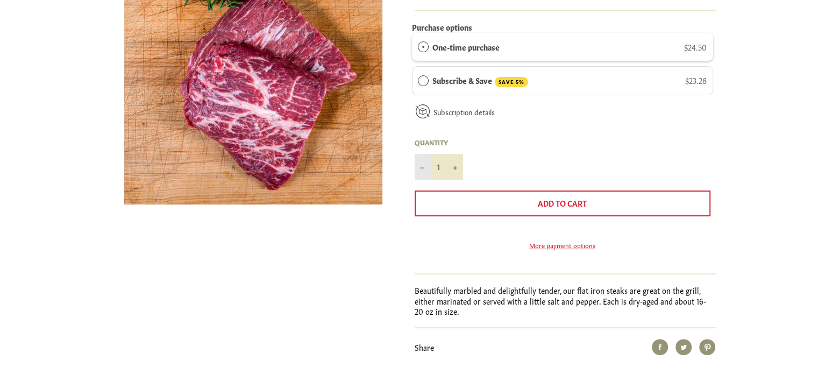 The height and width of the screenshot is (374, 818). Describe the element at coordinates (464, 111) in the screenshot. I see `a: Subscription details` at that location.